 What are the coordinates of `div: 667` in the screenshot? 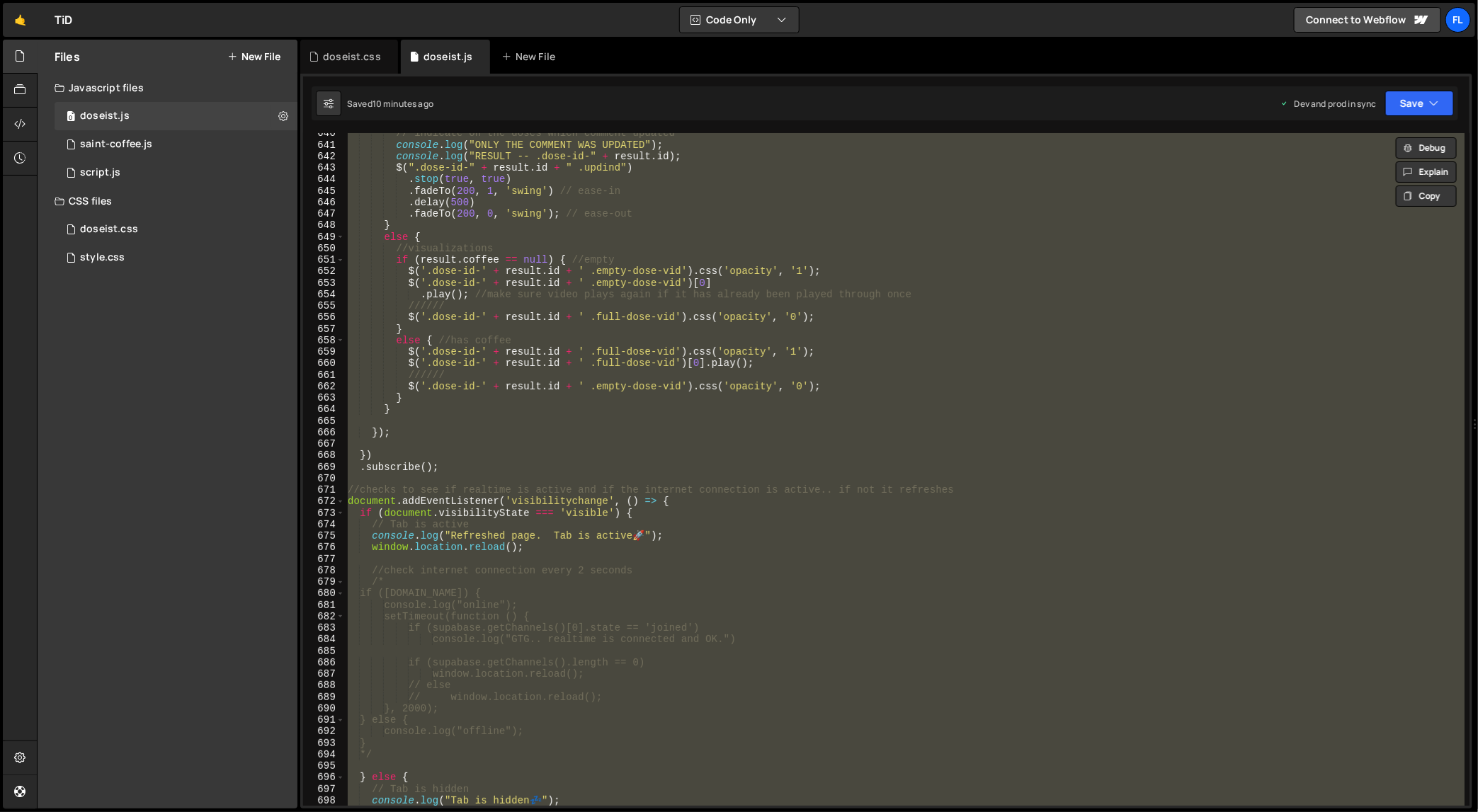 It's located at (323, 444).